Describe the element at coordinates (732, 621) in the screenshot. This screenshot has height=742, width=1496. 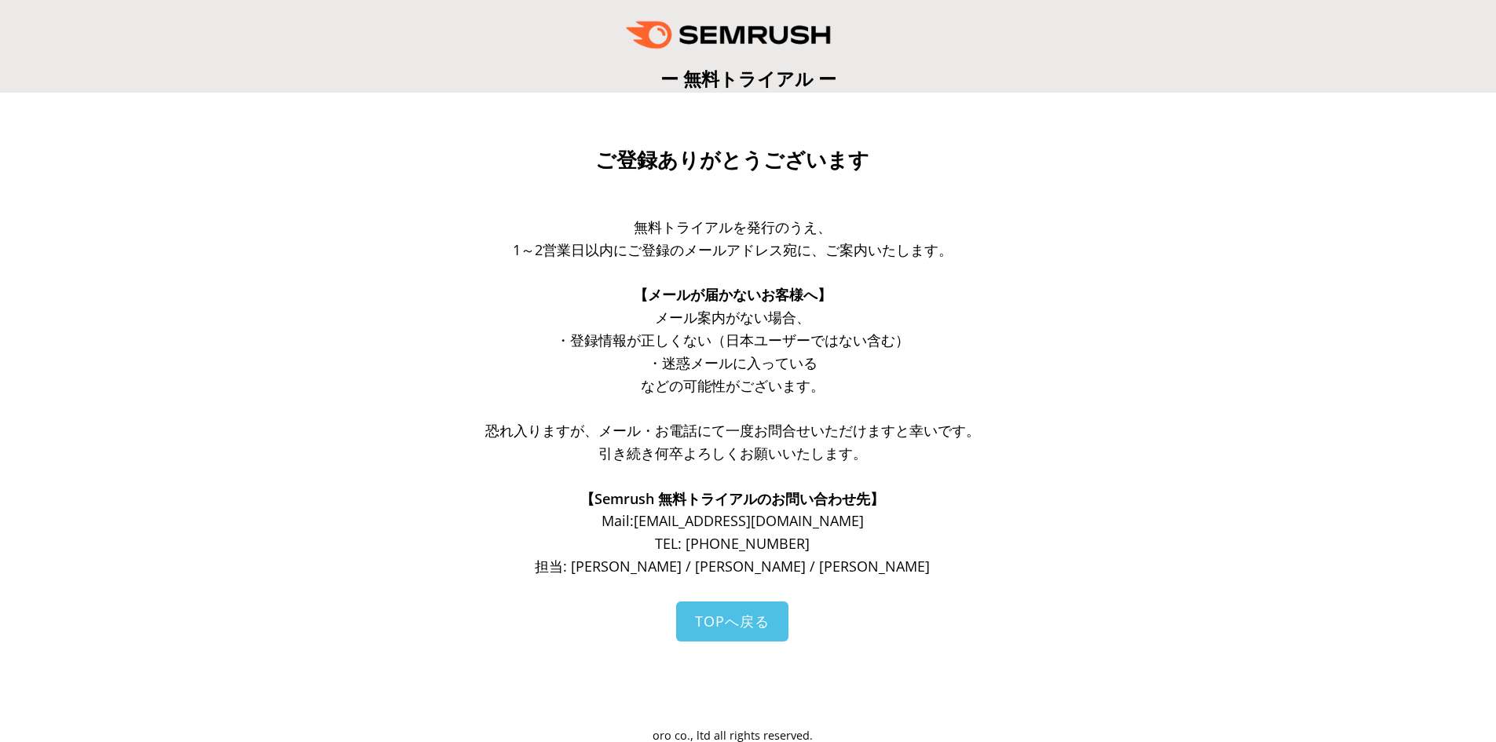
I see `a: TOPへ戻る` at that location.